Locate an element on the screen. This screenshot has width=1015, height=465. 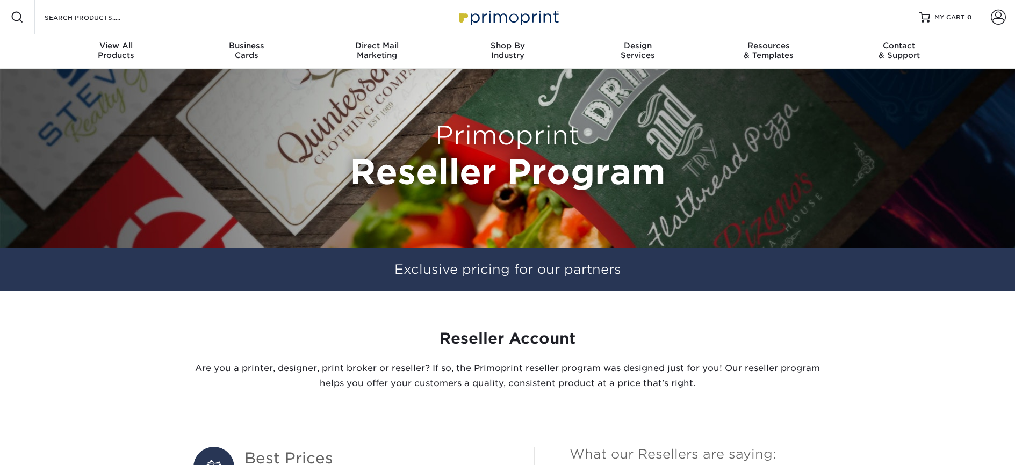
div: Products is located at coordinates (116, 51).